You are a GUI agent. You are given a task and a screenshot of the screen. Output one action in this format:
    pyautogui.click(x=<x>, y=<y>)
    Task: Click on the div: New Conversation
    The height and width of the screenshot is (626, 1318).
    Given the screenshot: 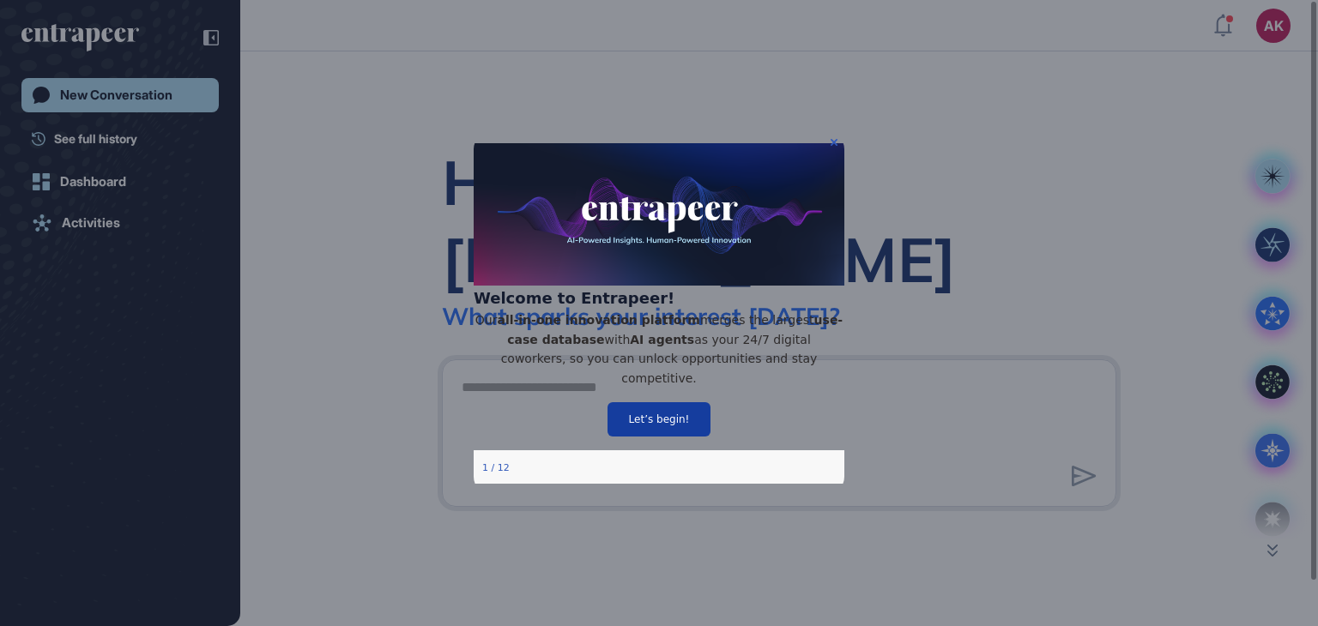 What is the action you would take?
    pyautogui.click(x=116, y=95)
    